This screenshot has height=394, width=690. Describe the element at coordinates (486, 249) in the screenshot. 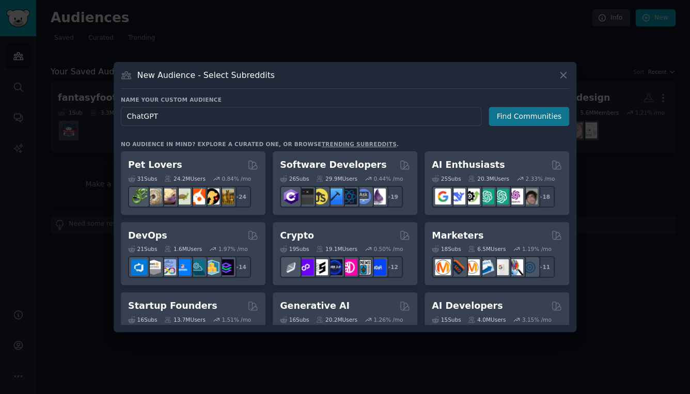

I see `div: 6.5M Users` at that location.